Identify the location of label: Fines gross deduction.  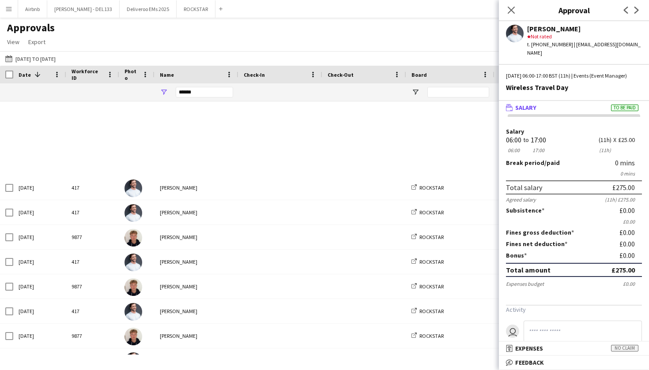
(540, 233).